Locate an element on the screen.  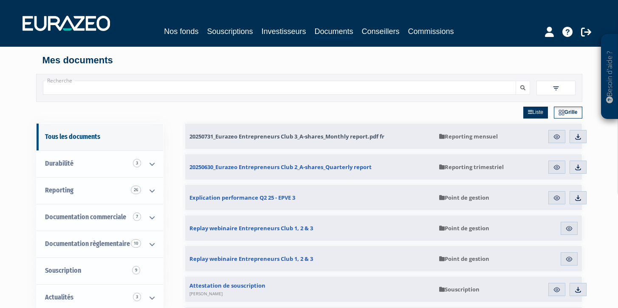
span: 26 is located at coordinates (136, 190).